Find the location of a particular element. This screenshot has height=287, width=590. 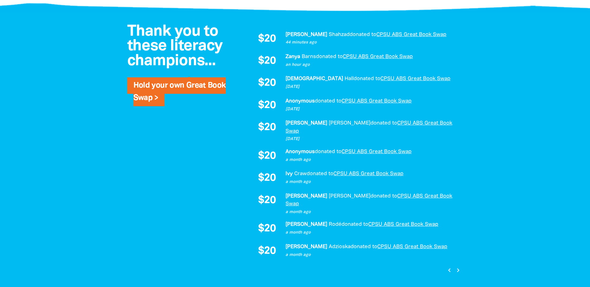

em: Craw is located at coordinates (300, 174).